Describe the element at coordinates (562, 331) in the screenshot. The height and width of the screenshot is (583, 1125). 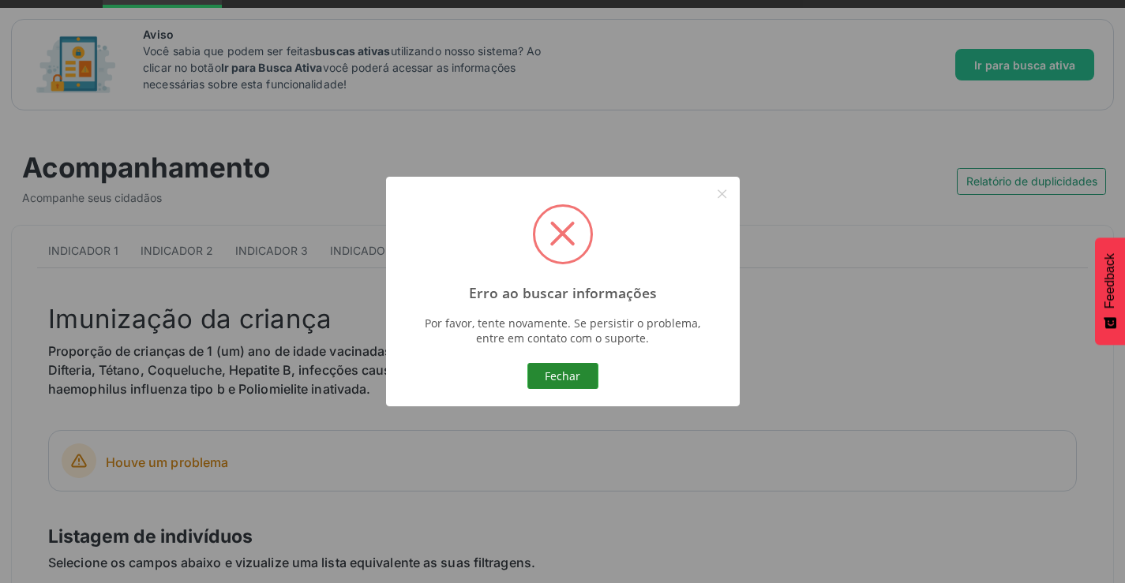
I see `div: Por favor, tente novamente. Se persistir o problema, entre em contato com o suporte.` at that location.